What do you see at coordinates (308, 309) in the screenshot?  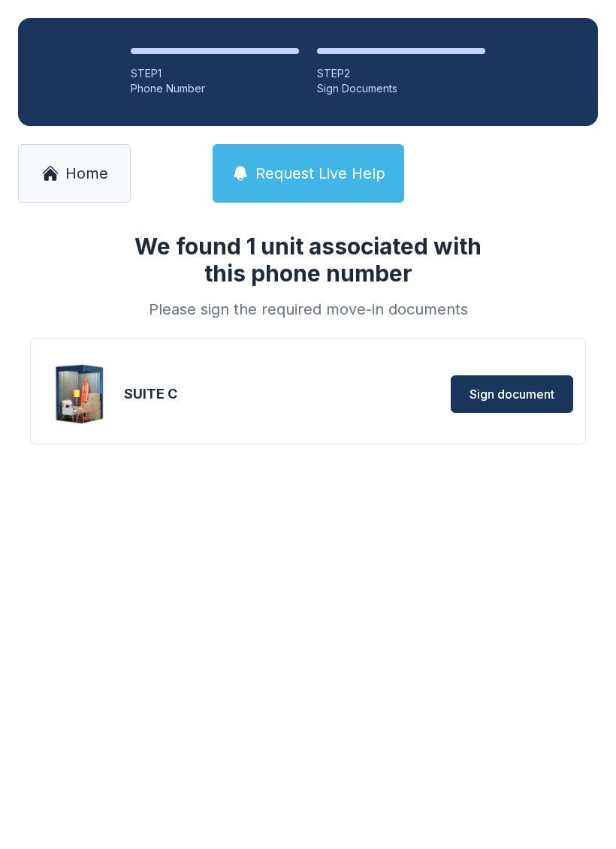 I see `div: Please sign the required move-in documents` at bounding box center [308, 309].